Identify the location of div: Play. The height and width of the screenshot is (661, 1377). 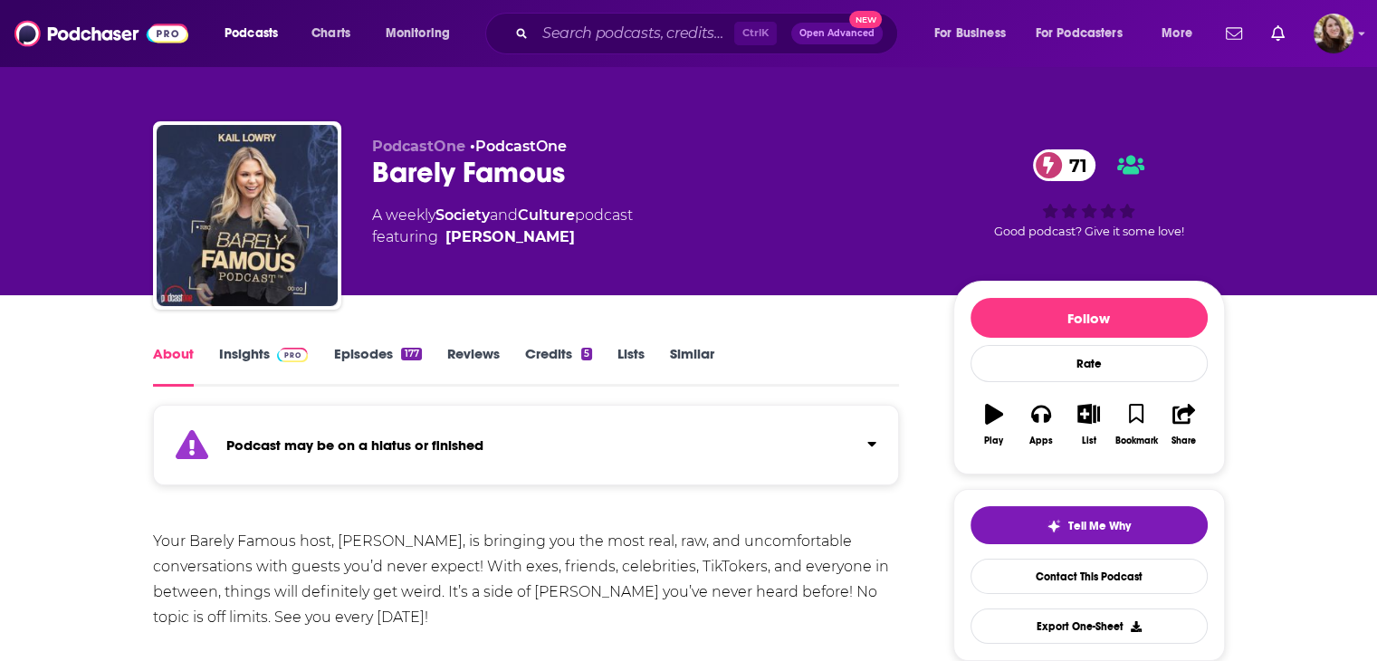
(993, 441).